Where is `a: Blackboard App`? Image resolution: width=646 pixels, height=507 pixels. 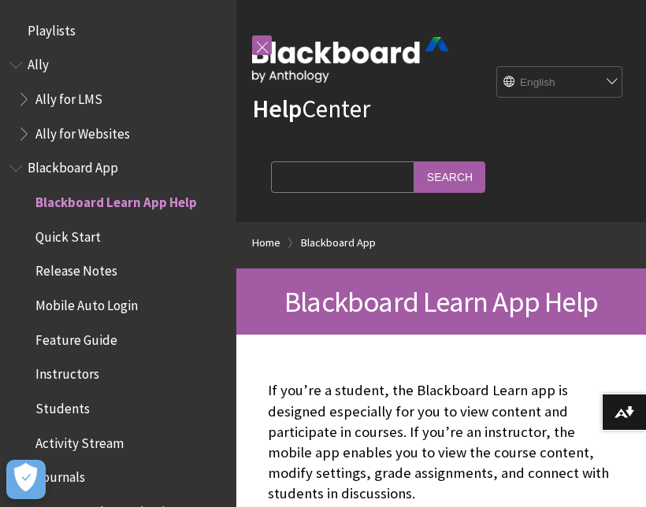
a: Blackboard App is located at coordinates (338, 243).